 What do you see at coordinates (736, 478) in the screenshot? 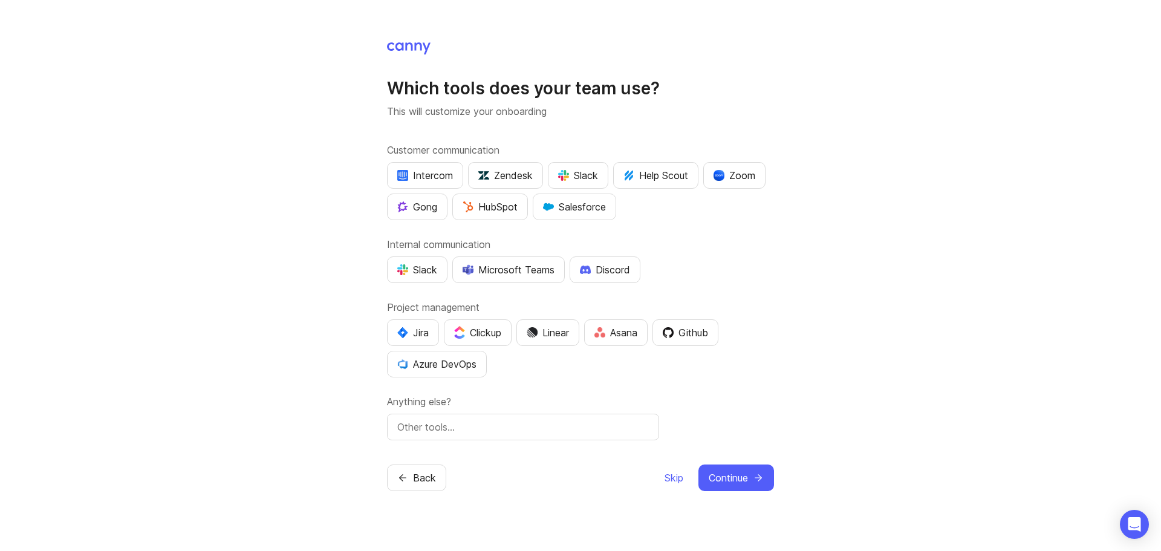
I see `button: Continue` at bounding box center [736, 478].